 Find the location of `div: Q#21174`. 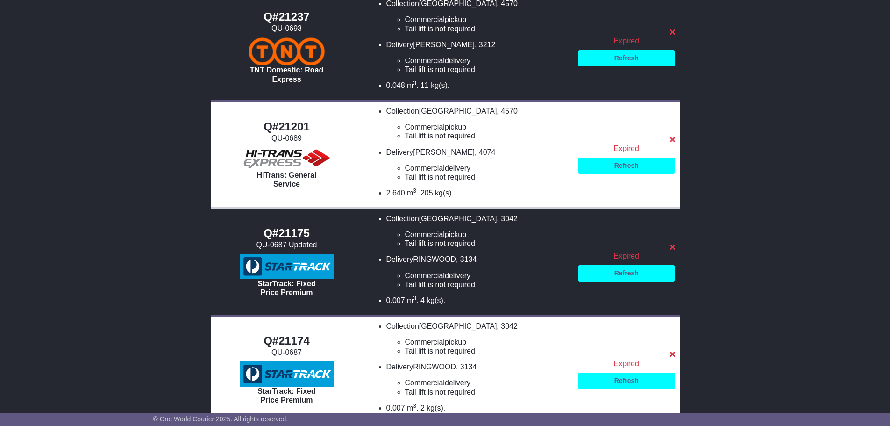

div: Q#21174 is located at coordinates (287, 341).